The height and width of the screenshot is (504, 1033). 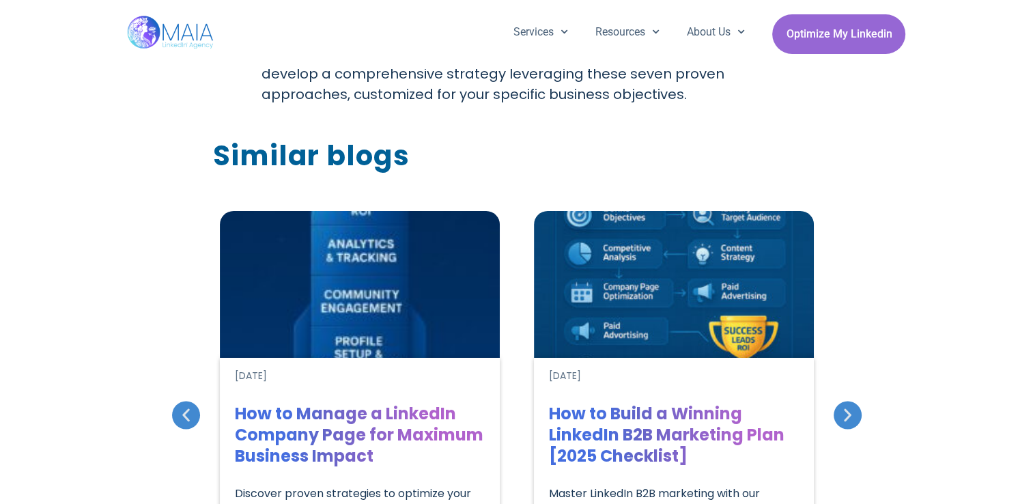 I want to click on h1: How to Manage a LinkedIn Company Page for Maximum Business Impact, so click(x=360, y=434).